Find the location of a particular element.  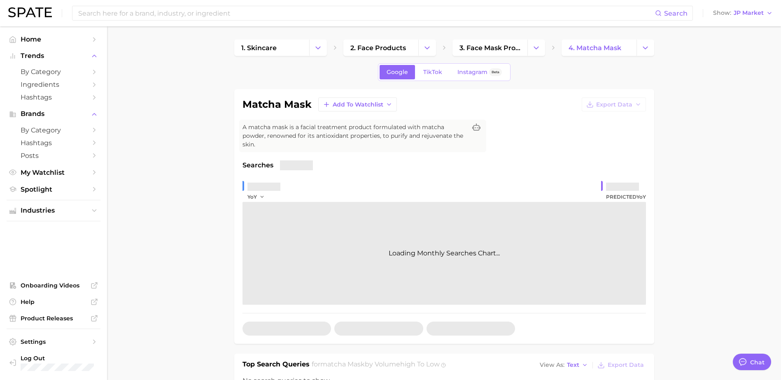

a: Home is located at coordinates (54, 39).